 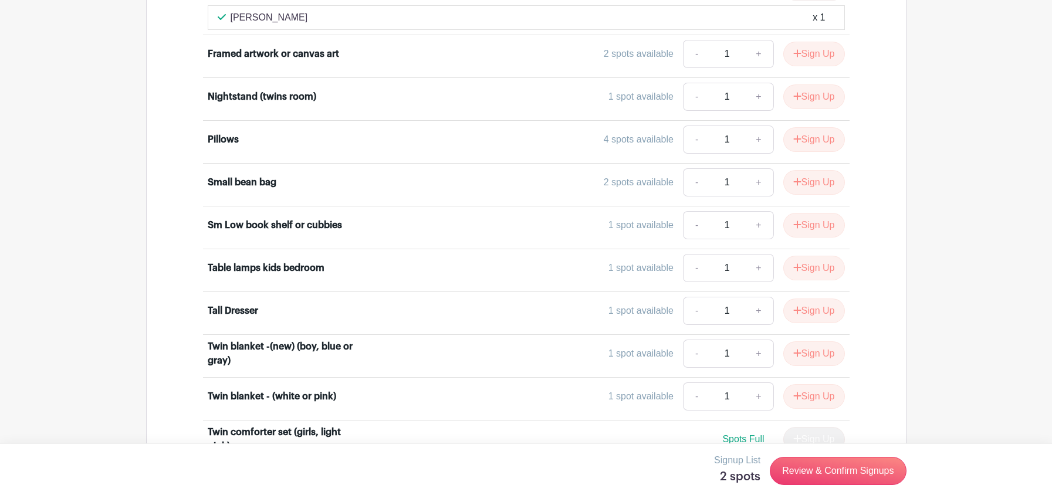 I want to click on h5: 2 spots, so click(x=737, y=477).